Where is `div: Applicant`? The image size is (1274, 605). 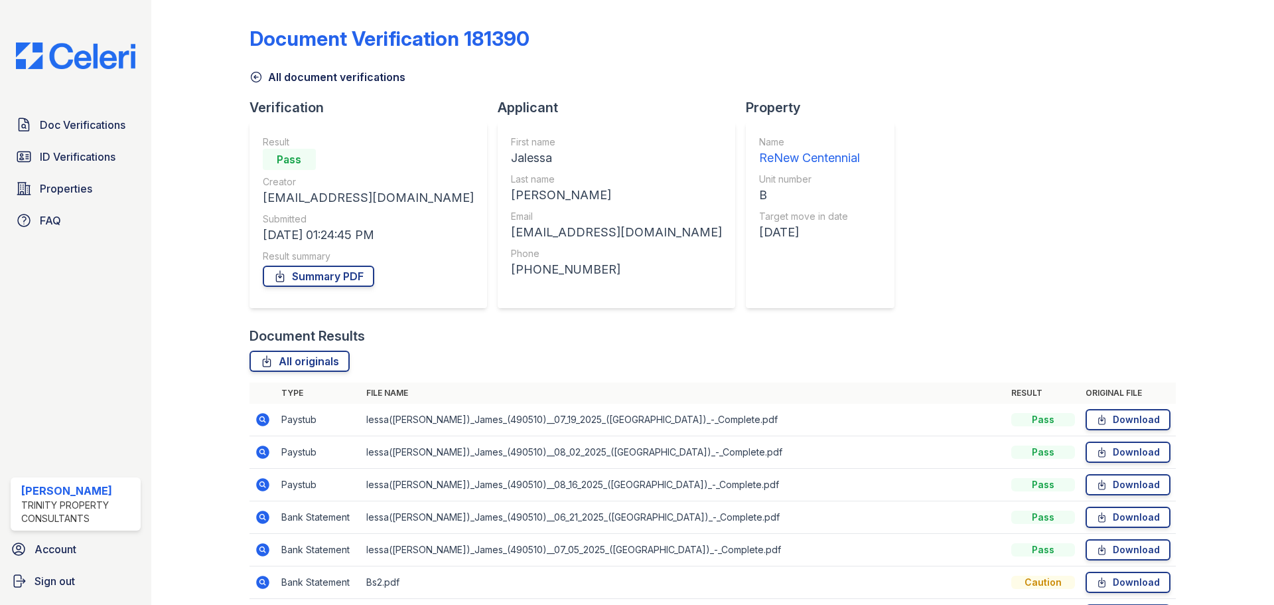
div: Applicant is located at coordinates (622, 108).